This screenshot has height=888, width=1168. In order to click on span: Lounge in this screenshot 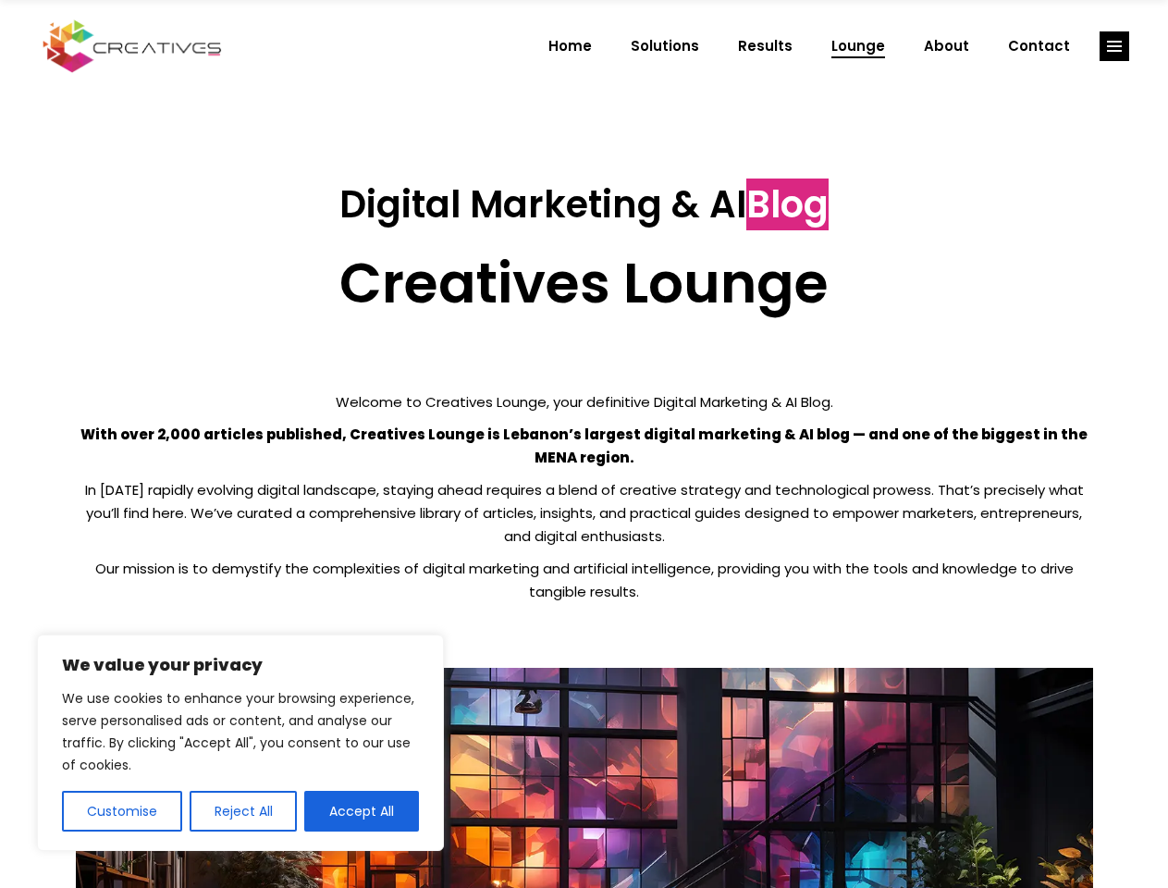, I will do `click(858, 46)`.